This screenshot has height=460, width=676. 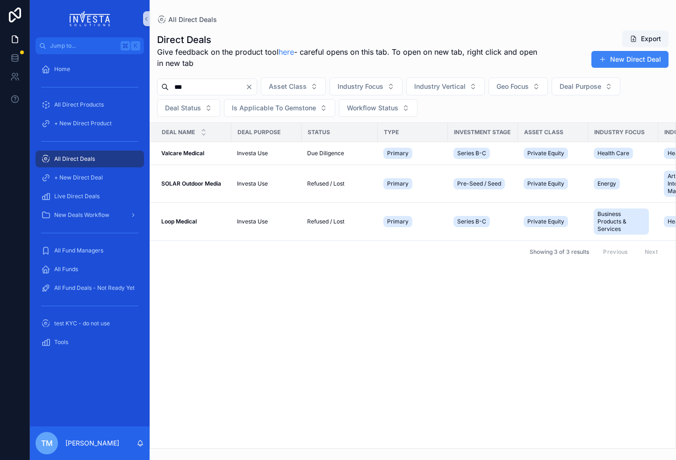 What do you see at coordinates (559, 252) in the screenshot?
I see `span: Showing 3 of 3 results` at bounding box center [559, 252].